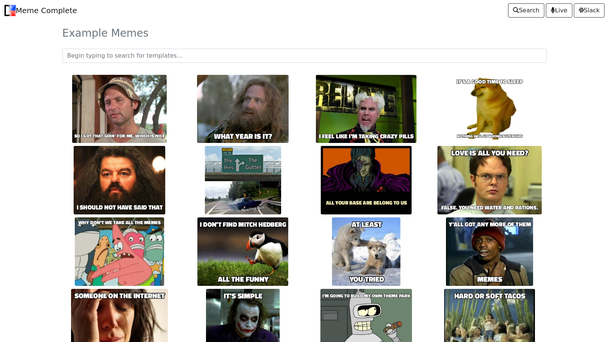 The height and width of the screenshot is (342, 609). What do you see at coordinates (489, 180) in the screenshot?
I see `img: false._you_need_water_and_rations..jpg` at bounding box center [489, 180].